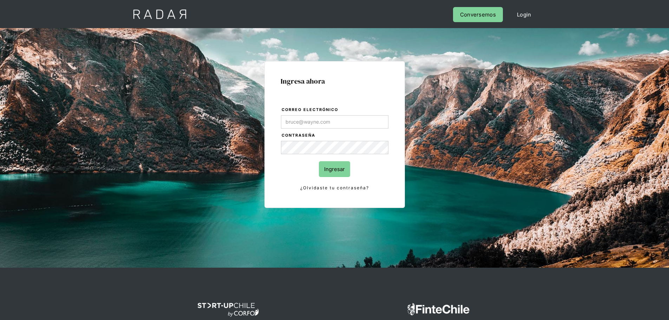  Describe the element at coordinates (335, 188) in the screenshot. I see `a: ¿Olvidaste tu contraseña?` at that location.